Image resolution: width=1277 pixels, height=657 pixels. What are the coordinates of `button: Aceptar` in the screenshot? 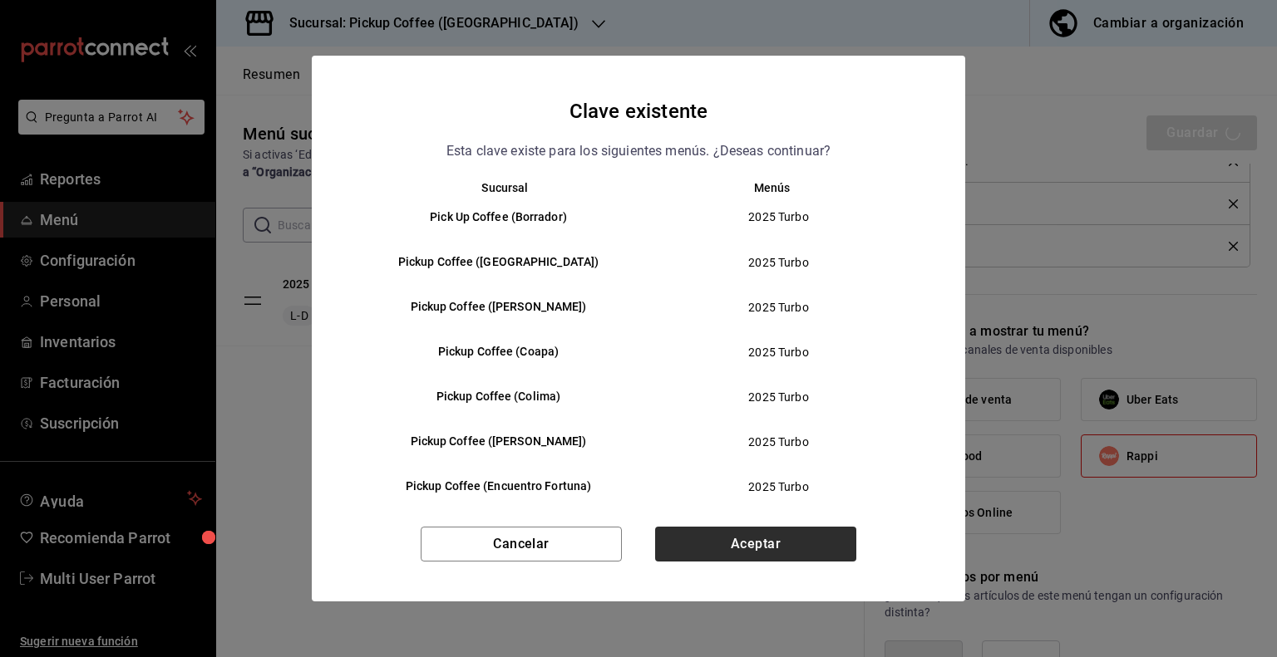 It's located at (756, 544).